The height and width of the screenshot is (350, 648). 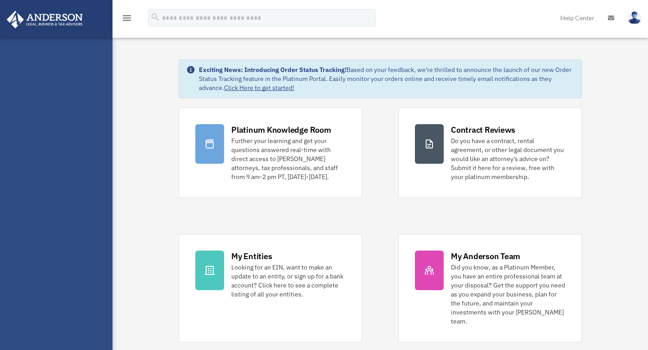 What do you see at coordinates (508, 159) in the screenshot?
I see `div: Do you have a contract, rental agreement, or other legal document you would like an attorney's ad...` at bounding box center [508, 159].